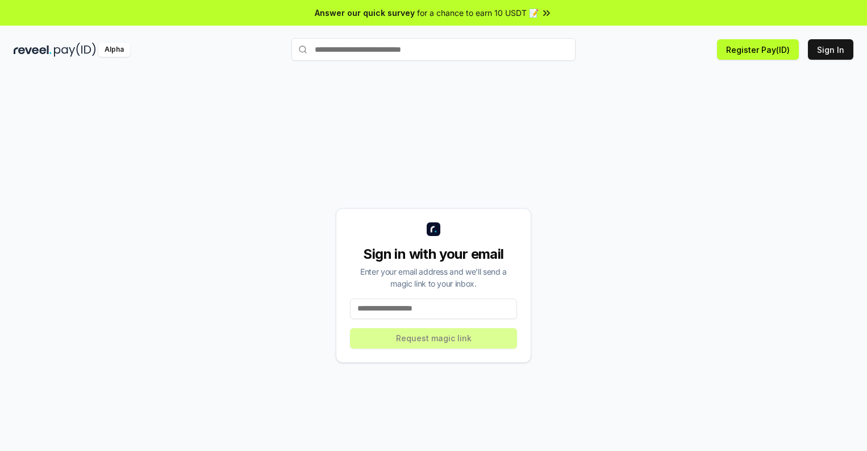  I want to click on button: Register Pay(ID), so click(758, 49).